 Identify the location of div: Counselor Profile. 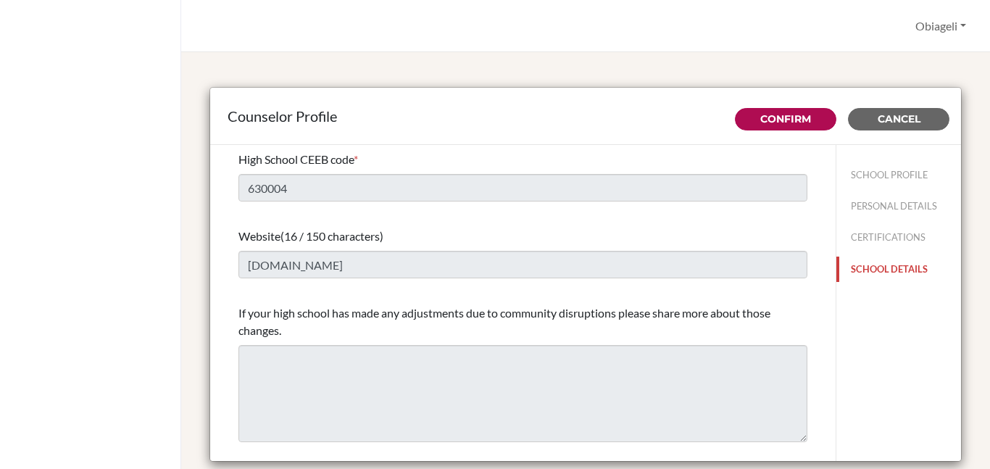
(586, 116).